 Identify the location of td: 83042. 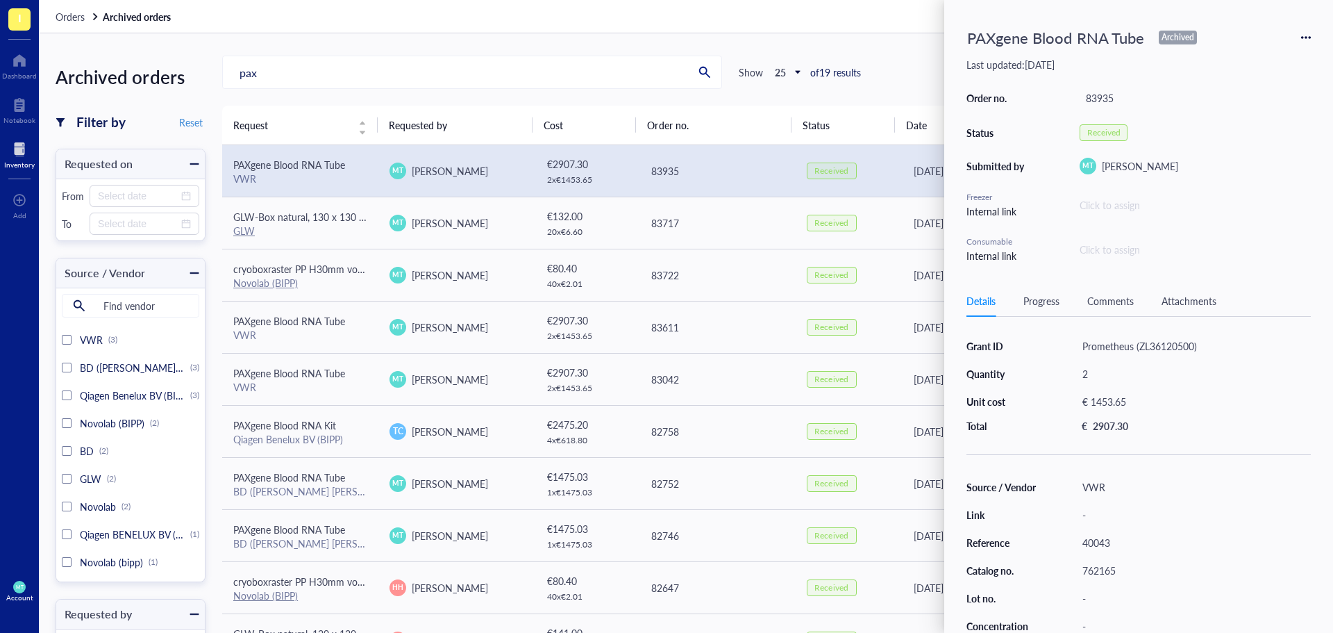
(717, 378).